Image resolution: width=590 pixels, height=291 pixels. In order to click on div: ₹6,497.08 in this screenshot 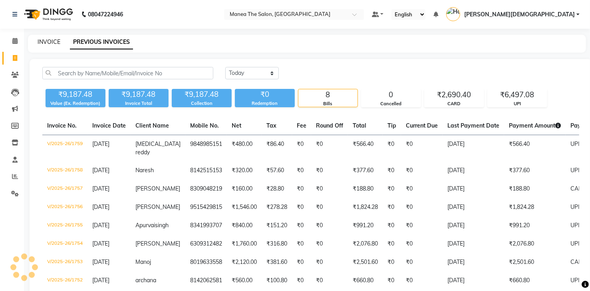, I will do `click(517, 95)`.